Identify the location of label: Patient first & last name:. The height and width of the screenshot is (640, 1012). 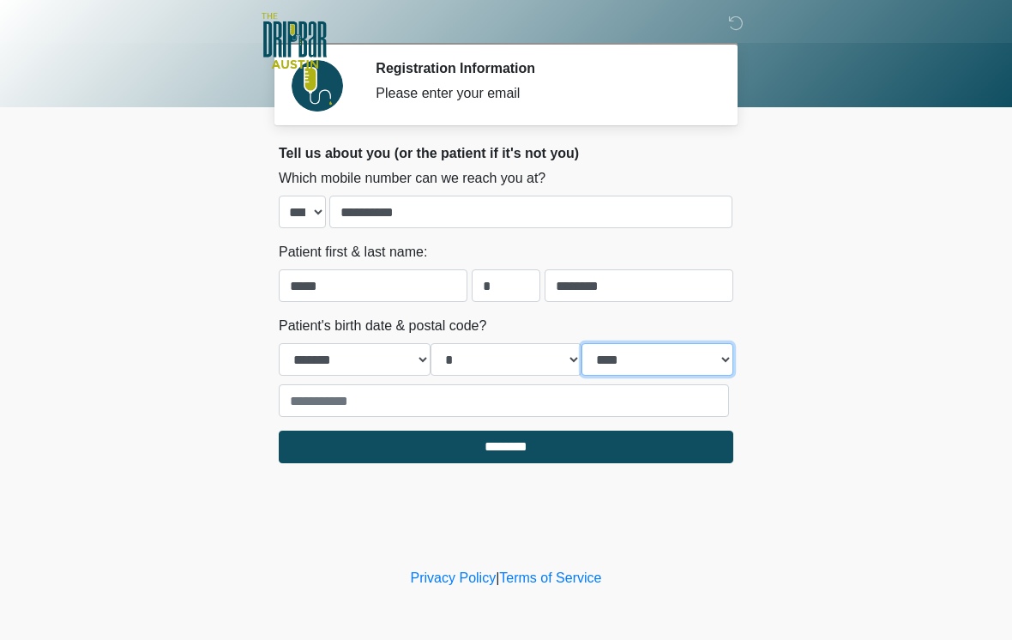
(352, 252).